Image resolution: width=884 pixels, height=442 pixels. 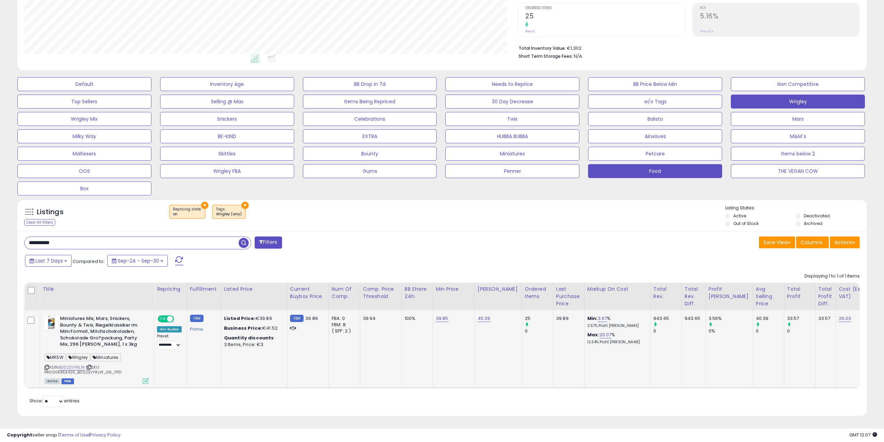 I want to click on span: Wrigley, so click(x=78, y=357).